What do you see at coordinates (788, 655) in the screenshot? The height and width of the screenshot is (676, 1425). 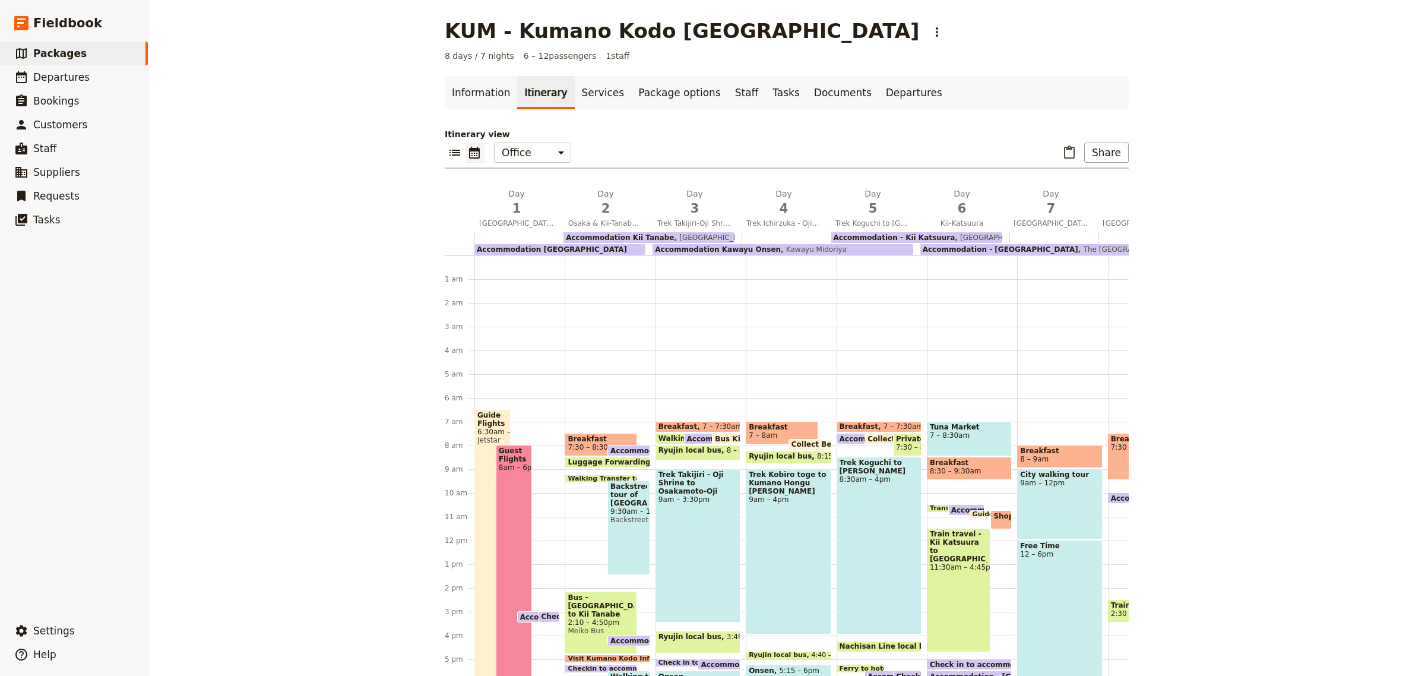 I see `div: Ryujin local bus4:40 – 4:51pm` at bounding box center [788, 655].